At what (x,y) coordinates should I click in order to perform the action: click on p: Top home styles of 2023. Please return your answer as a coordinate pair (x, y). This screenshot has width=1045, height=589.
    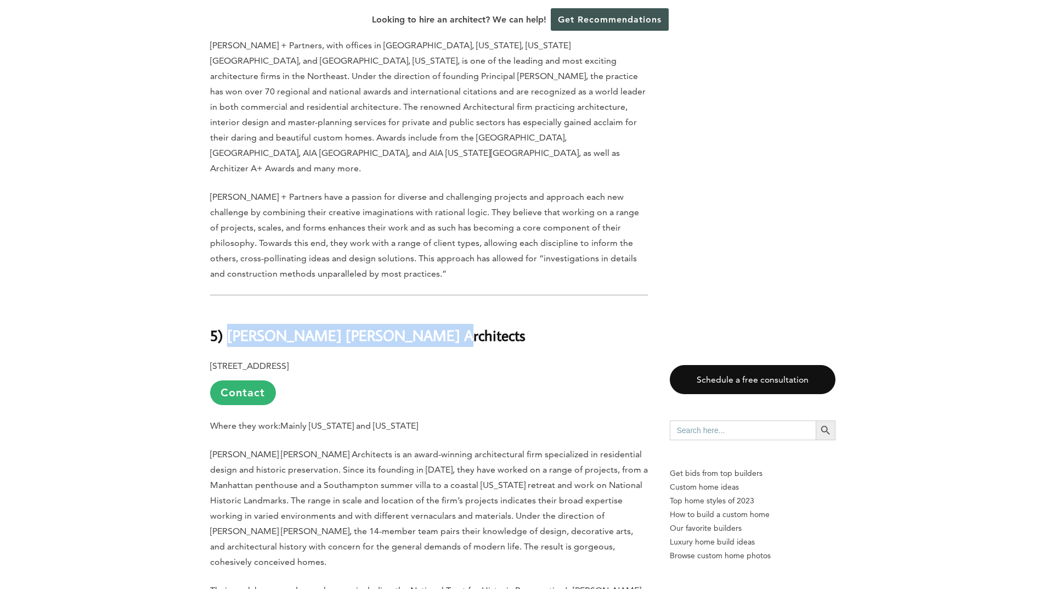
    Looking at the image, I should click on (753, 500).